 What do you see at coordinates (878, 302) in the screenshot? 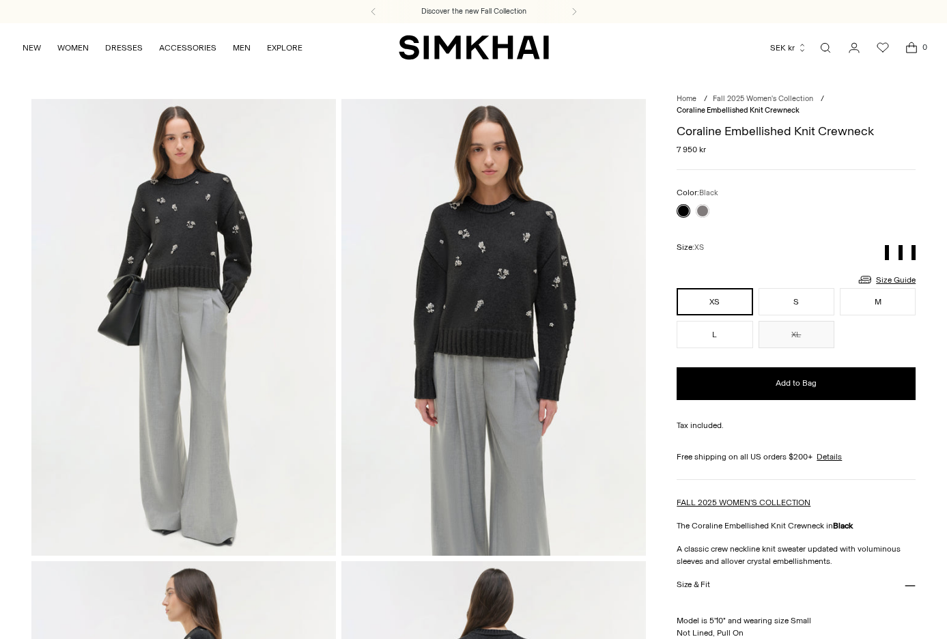
I see `button: M` at bounding box center [878, 302].